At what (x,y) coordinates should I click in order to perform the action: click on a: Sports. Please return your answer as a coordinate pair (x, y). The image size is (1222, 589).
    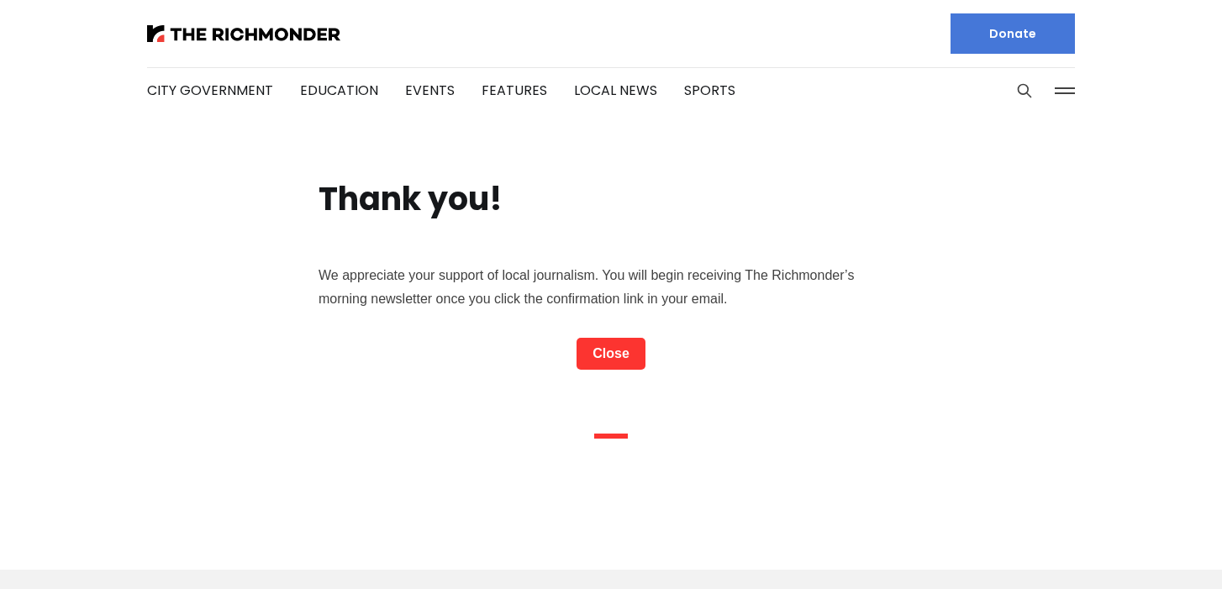
    Looking at the image, I should click on (710, 90).